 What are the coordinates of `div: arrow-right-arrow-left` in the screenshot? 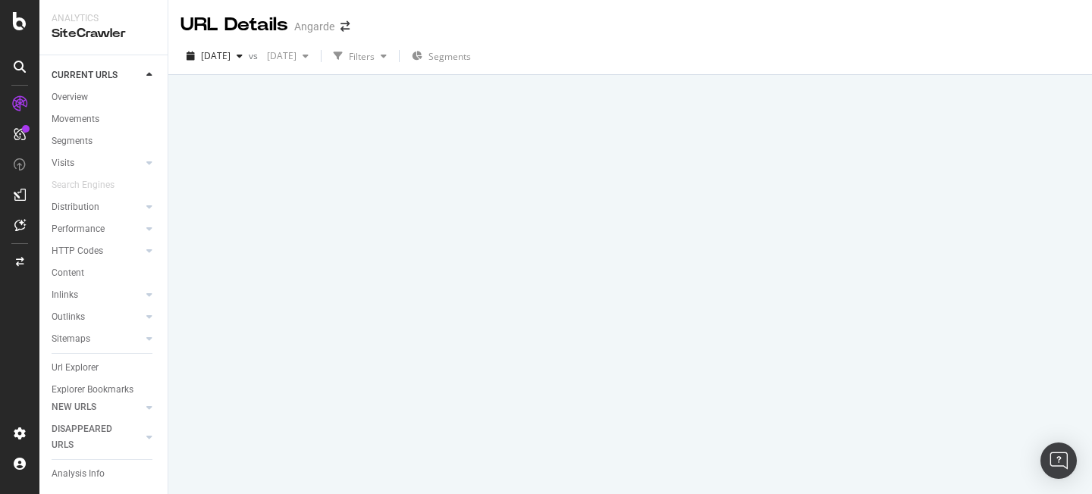 It's located at (345, 27).